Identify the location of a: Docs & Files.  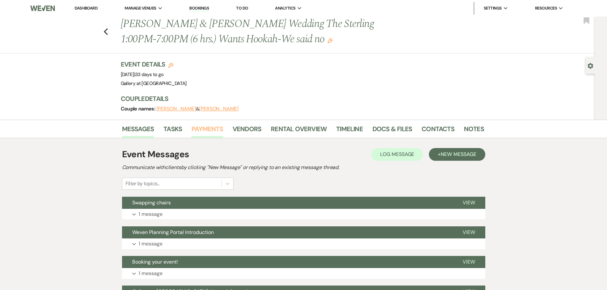
(392, 131).